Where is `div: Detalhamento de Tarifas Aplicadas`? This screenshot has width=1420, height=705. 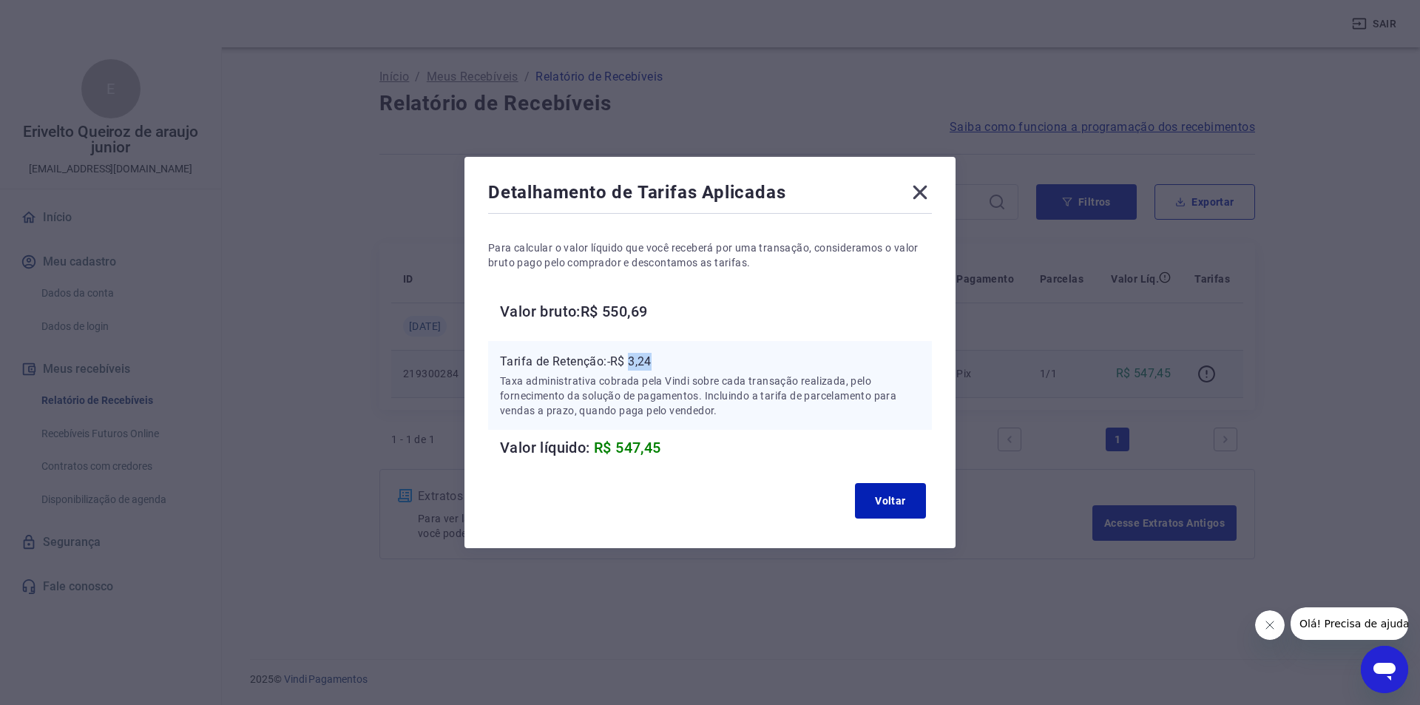
div: Detalhamento de Tarifas Aplicadas is located at coordinates (710, 195).